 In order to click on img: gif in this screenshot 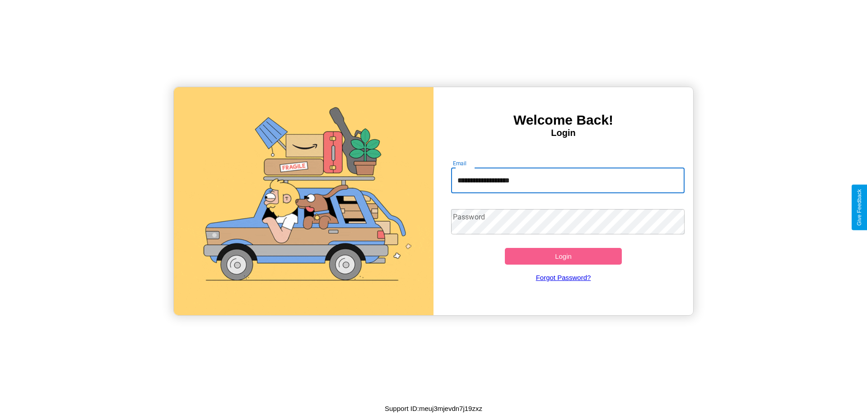, I will do `click(303, 201)`.